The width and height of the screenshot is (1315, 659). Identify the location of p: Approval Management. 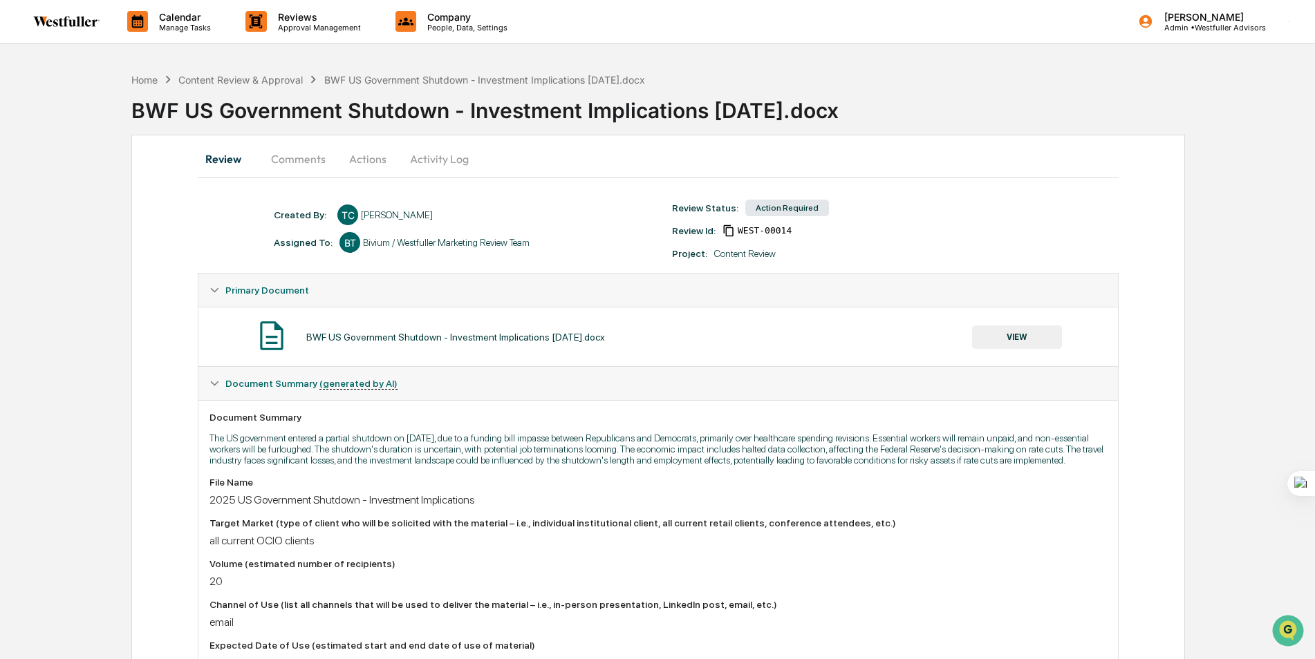
(317, 28).